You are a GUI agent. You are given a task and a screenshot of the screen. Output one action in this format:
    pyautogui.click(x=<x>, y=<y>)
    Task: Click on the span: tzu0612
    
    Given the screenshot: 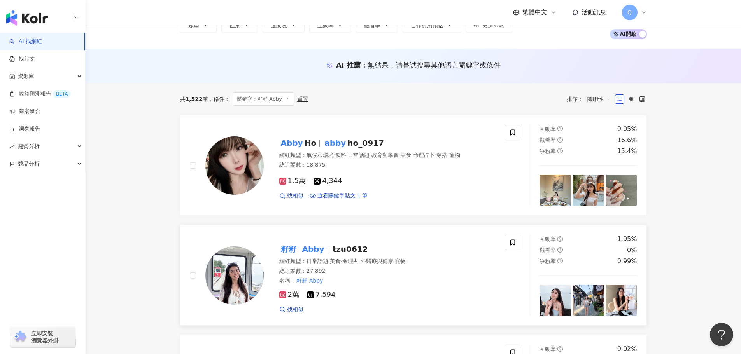 What is the action you would take?
    pyautogui.click(x=350, y=249)
    